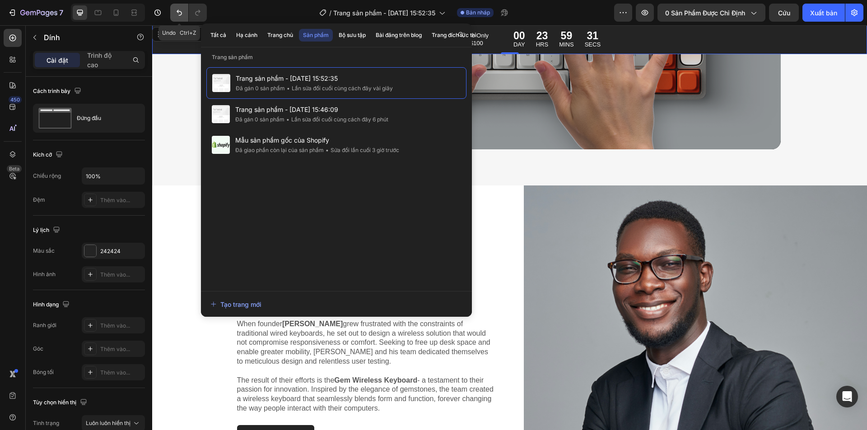  What do you see at coordinates (279, 150) in the screenshot?
I see `font: Đã giao phần còn lại của sản phẩm` at bounding box center [279, 150].